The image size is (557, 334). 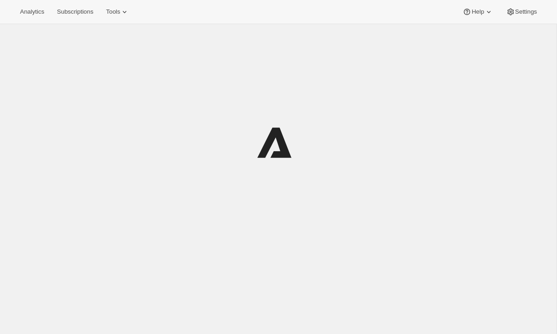 I want to click on span: Tools, so click(x=113, y=12).